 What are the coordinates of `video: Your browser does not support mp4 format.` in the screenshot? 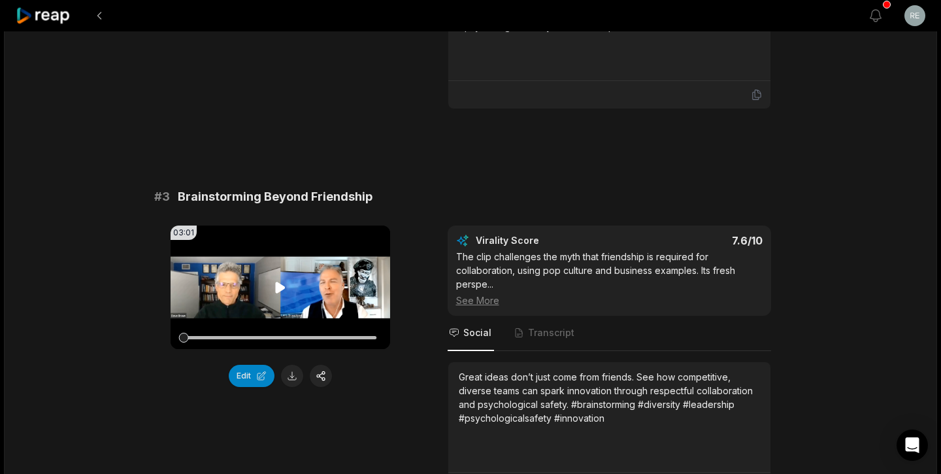 It's located at (280, 287).